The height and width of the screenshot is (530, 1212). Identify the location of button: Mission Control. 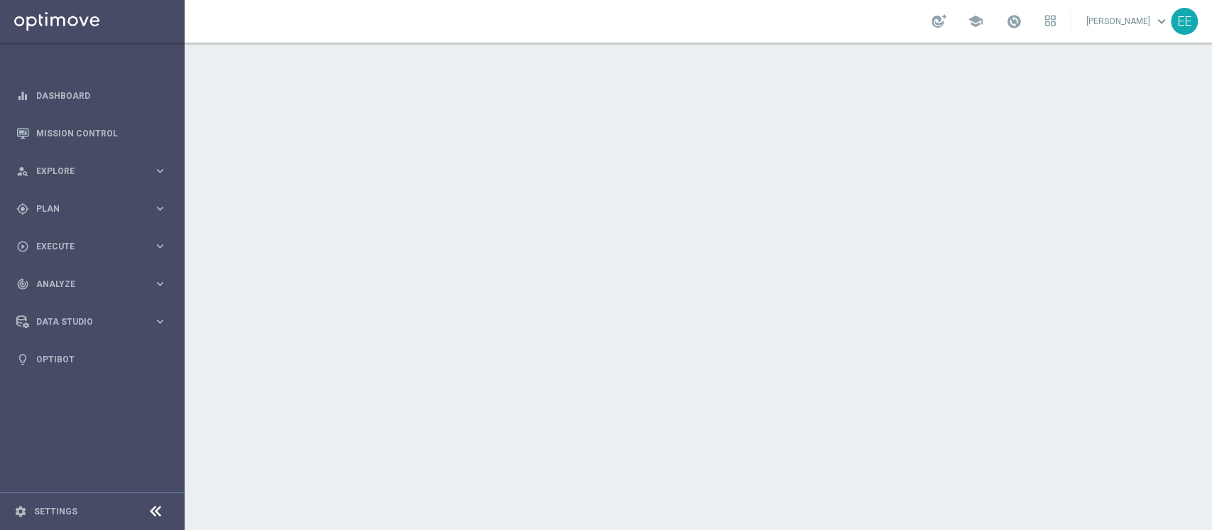
(92, 134).